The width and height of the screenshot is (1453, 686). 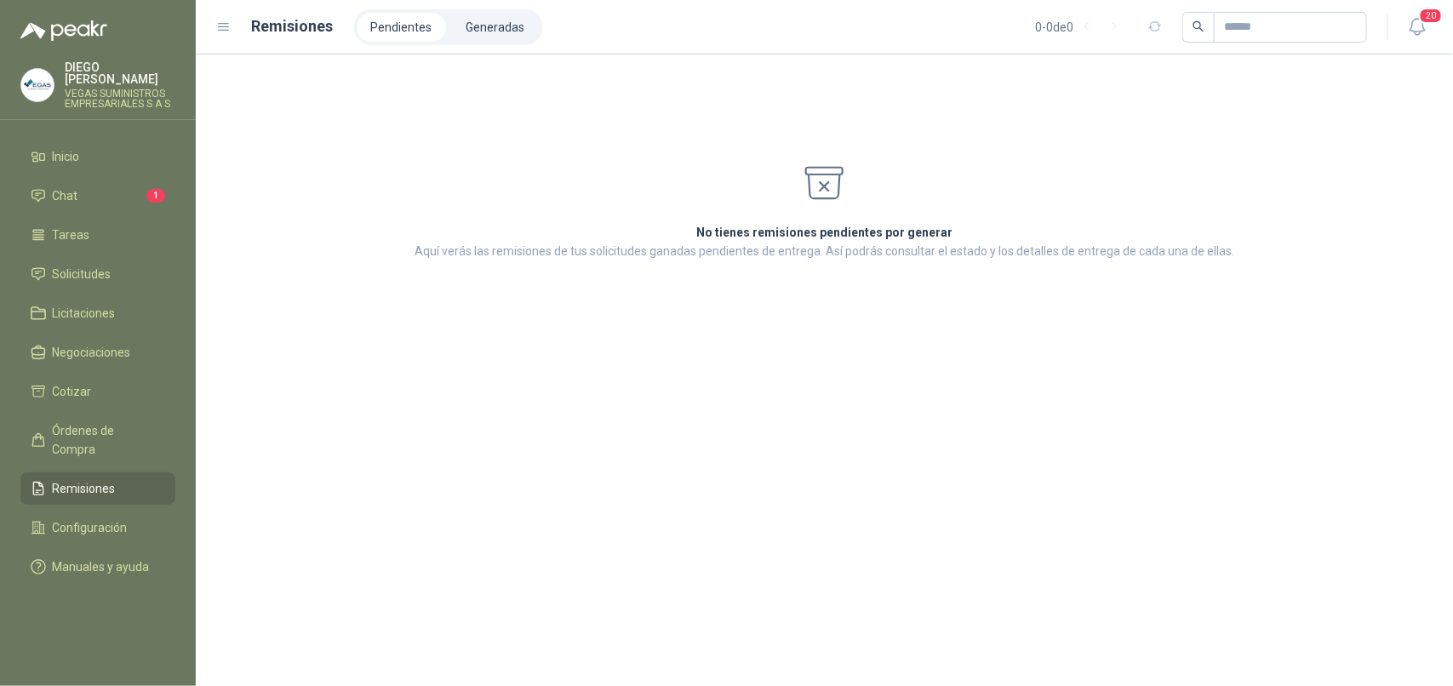 What do you see at coordinates (98, 313) in the screenshot?
I see `a: Licitaciones` at bounding box center [98, 313].